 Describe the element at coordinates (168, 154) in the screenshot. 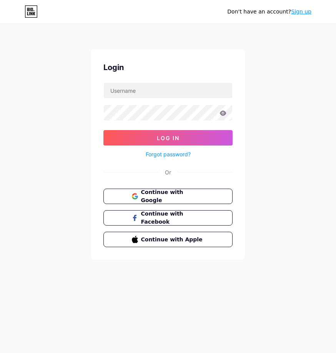

I see `a: Forgot password?` at that location.